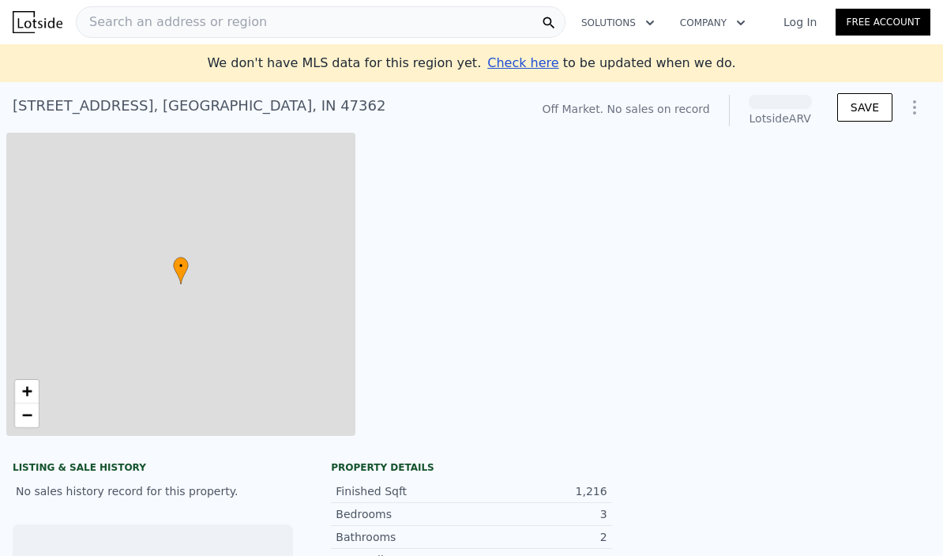  What do you see at coordinates (539, 537) in the screenshot?
I see `div: 2` at bounding box center [539, 537].